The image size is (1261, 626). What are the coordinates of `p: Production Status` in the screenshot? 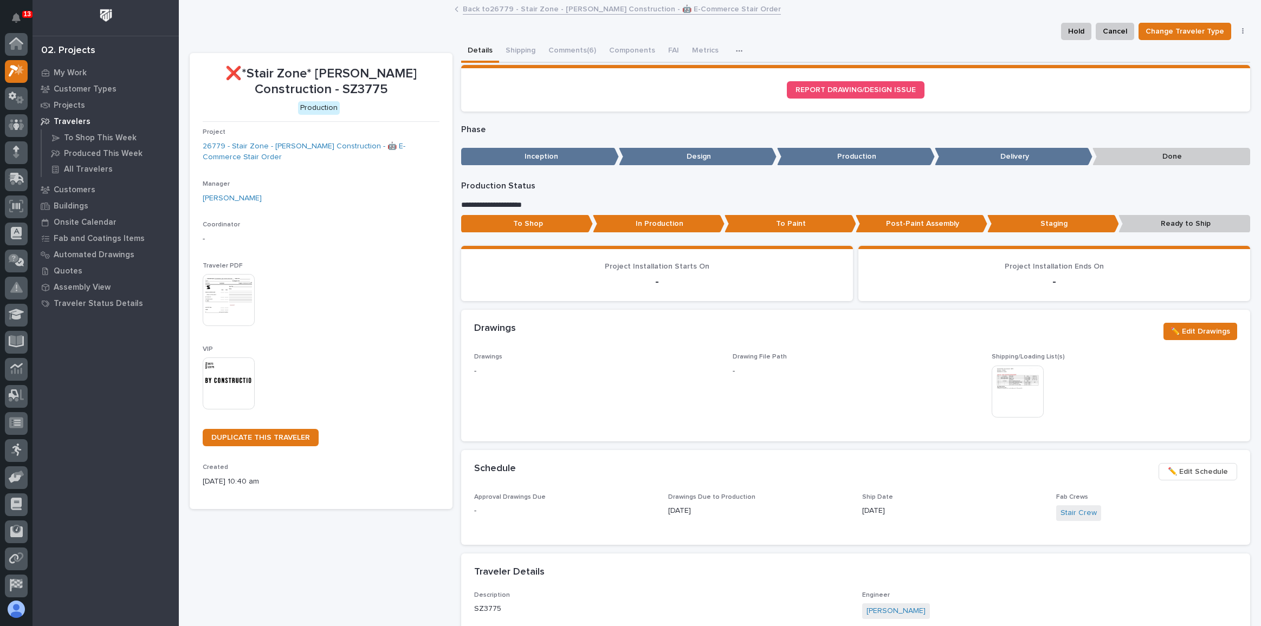 It's located at (855, 186).